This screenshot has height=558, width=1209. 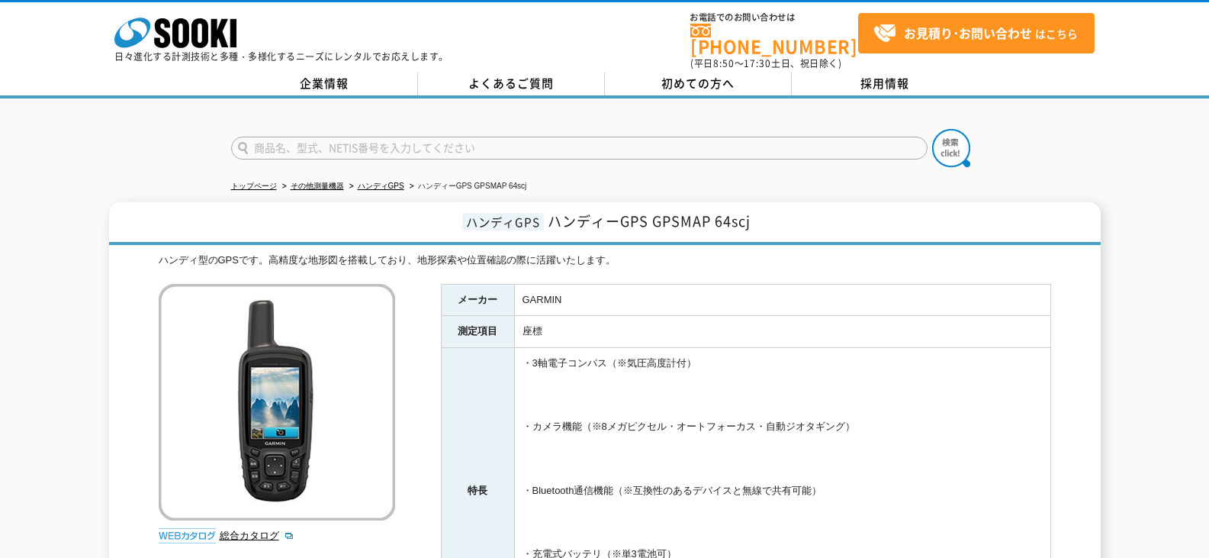 What do you see at coordinates (254, 185) in the screenshot?
I see `a: トップページ` at bounding box center [254, 185].